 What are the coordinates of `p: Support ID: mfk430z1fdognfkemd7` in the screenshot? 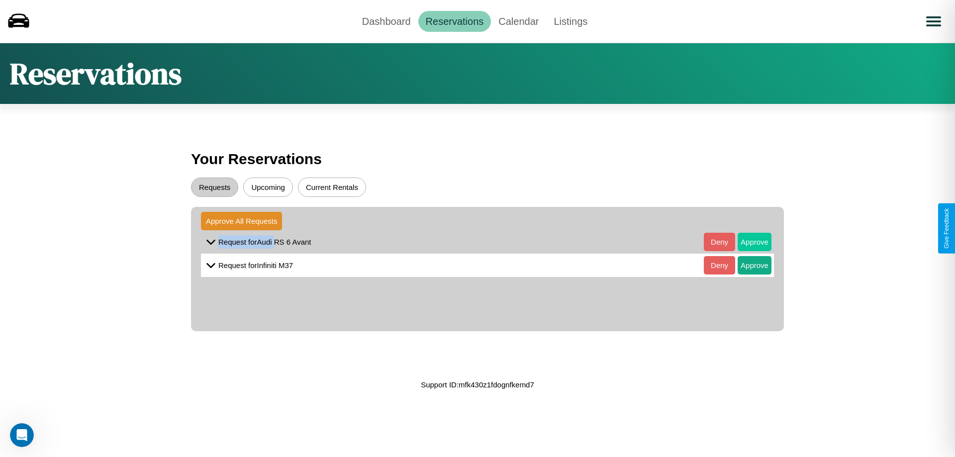 It's located at (477, 384).